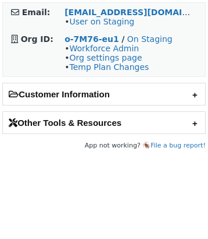  Describe the element at coordinates (104, 122) in the screenshot. I see `h2: Other Tools & Resources` at that location.